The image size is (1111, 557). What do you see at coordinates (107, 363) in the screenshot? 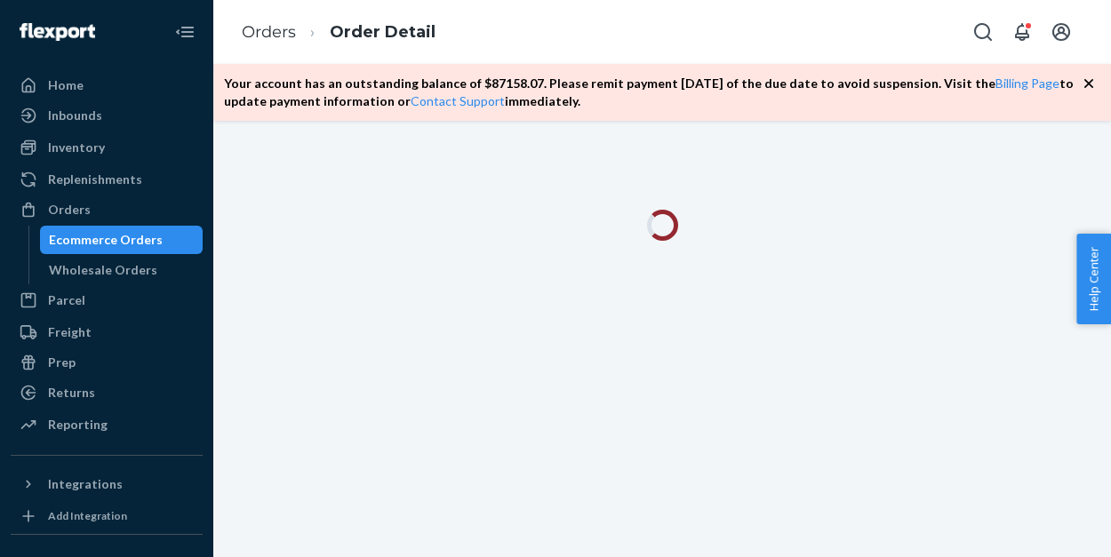
I see `a: Prep` at bounding box center [107, 363].